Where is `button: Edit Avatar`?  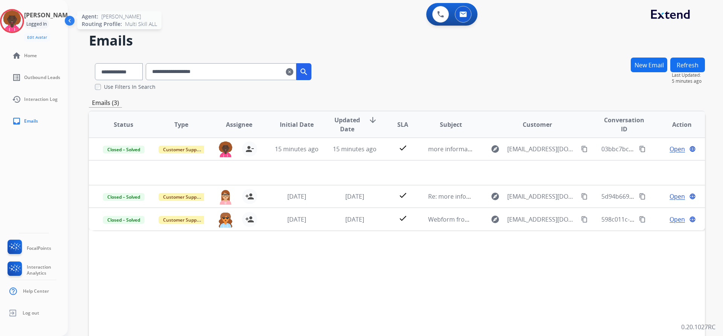
button: Edit Avatar is located at coordinates (37, 37).